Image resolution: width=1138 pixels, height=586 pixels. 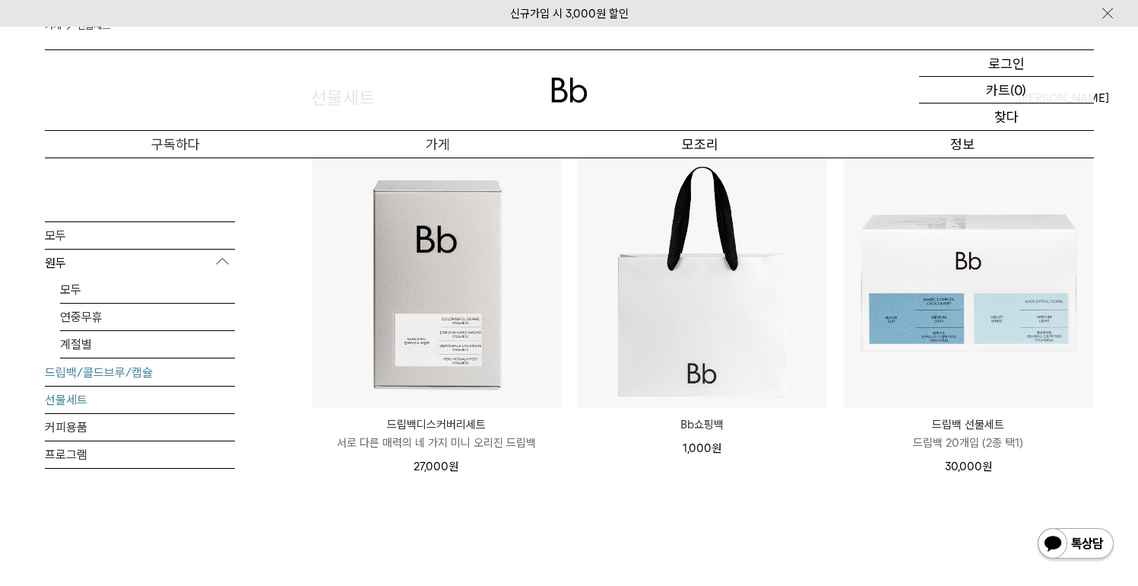 I want to click on font: 구독하다, so click(x=176, y=144).